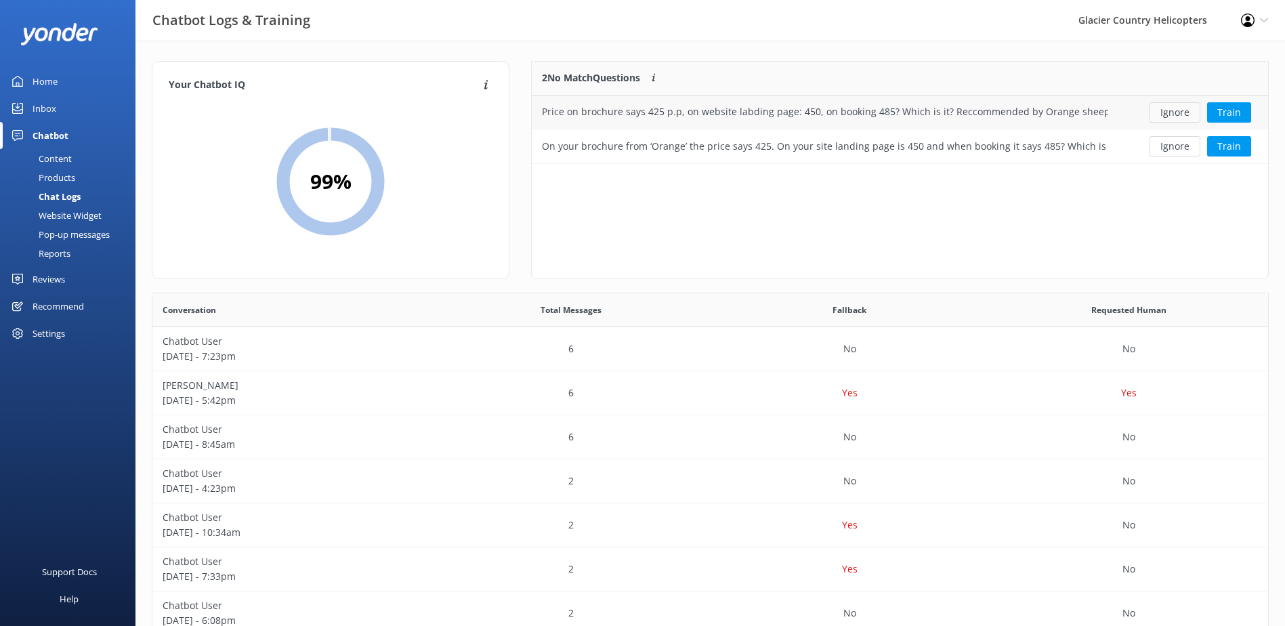 Image resolution: width=1285 pixels, height=626 pixels. I want to click on div: Home, so click(45, 81).